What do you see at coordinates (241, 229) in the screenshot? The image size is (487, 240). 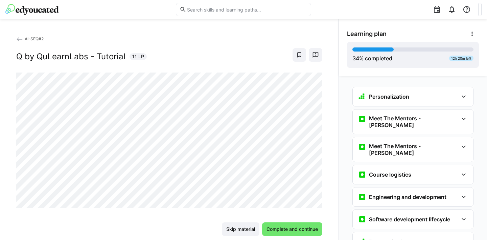 I see `button: Skip material` at bounding box center [241, 229].